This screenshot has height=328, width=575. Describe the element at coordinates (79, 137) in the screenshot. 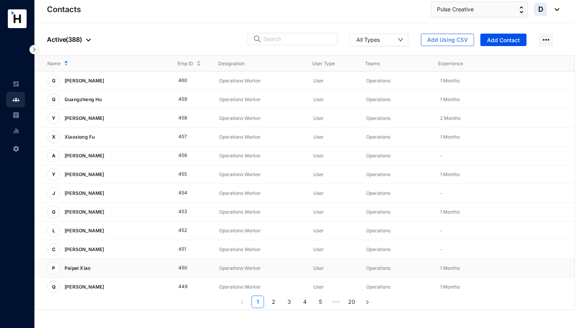

I see `p: Xiaoxiong Fu` at that location.